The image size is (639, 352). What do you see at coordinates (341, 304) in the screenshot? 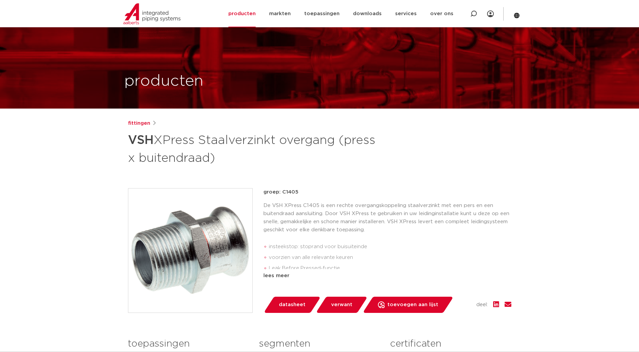
I see `a: verwant` at bounding box center [341, 304].